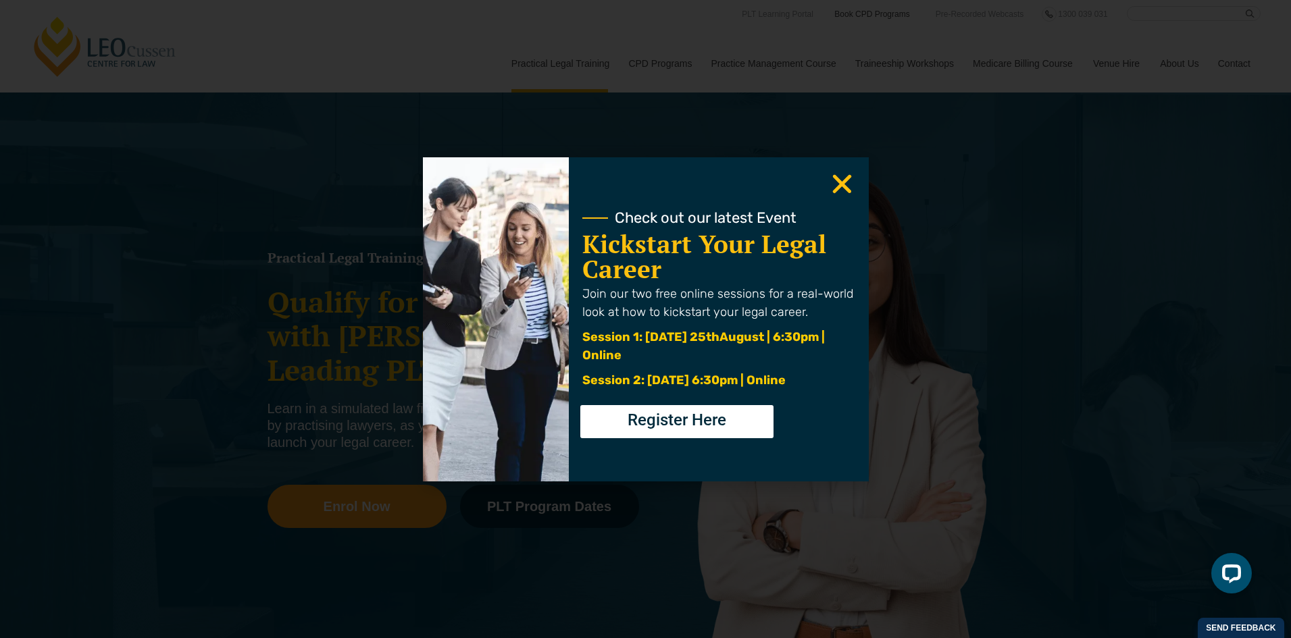 Image resolution: width=1291 pixels, height=638 pixels. What do you see at coordinates (703, 346) in the screenshot?
I see `span: August | 6:30pm | Online` at bounding box center [703, 346].